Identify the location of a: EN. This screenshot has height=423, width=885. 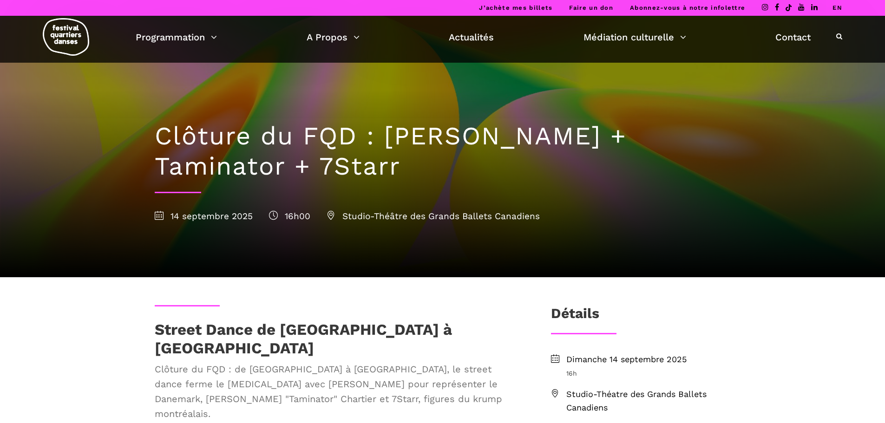
(837, 7).